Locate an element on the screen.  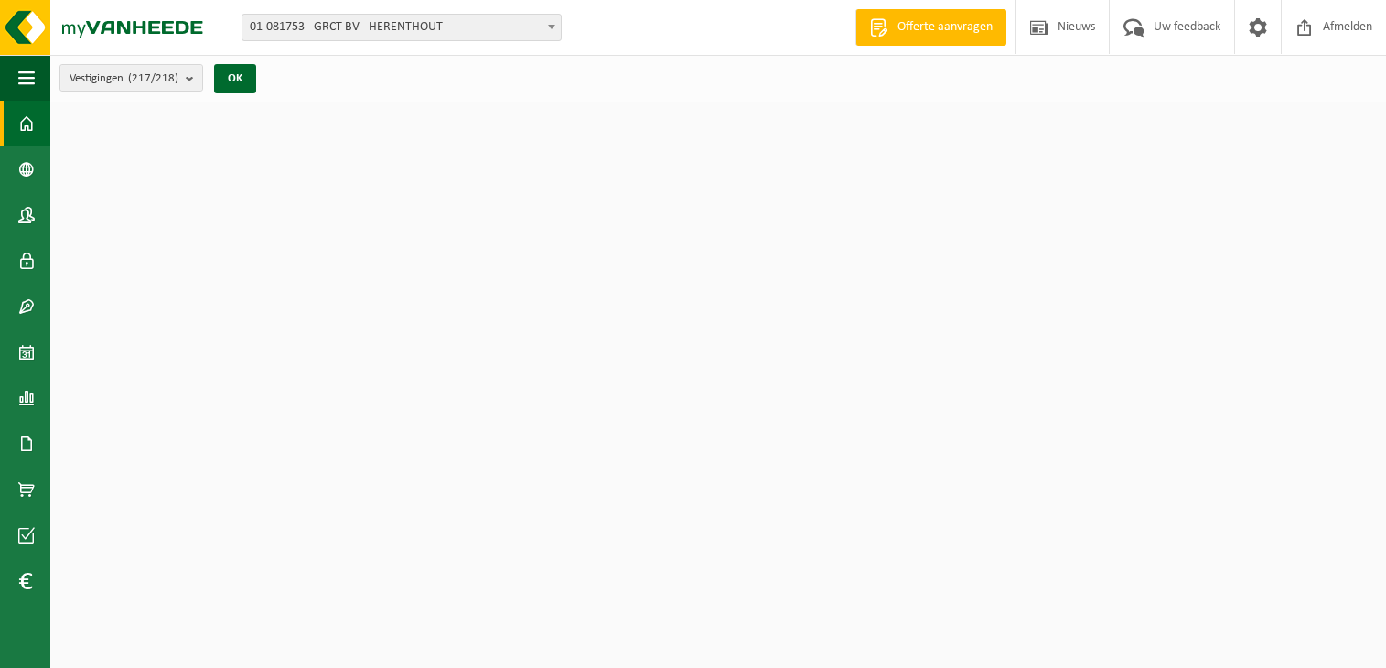
button: Vestigingen(217/218) is located at coordinates (131, 78).